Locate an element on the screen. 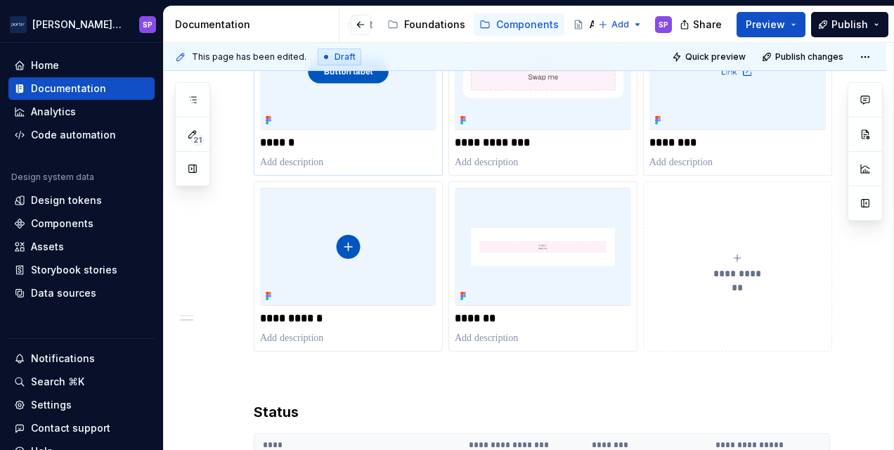 The width and height of the screenshot is (894, 450). img: f0306bc8-3074-41fb-b11c-7d2e8671d5eb.png is located at coordinates (18, 25).